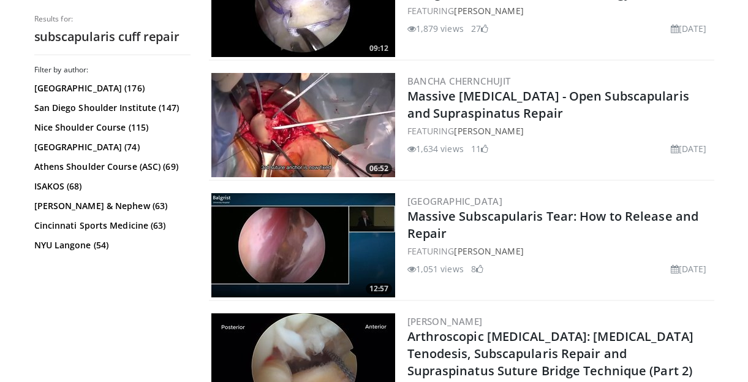  Describe the element at coordinates (303, 125) in the screenshot. I see `img: cd0ba2c3-972a-40db-82cc-3495c9ac7b85.300x170_q85_crop-smart_upscale.jpg` at that location.